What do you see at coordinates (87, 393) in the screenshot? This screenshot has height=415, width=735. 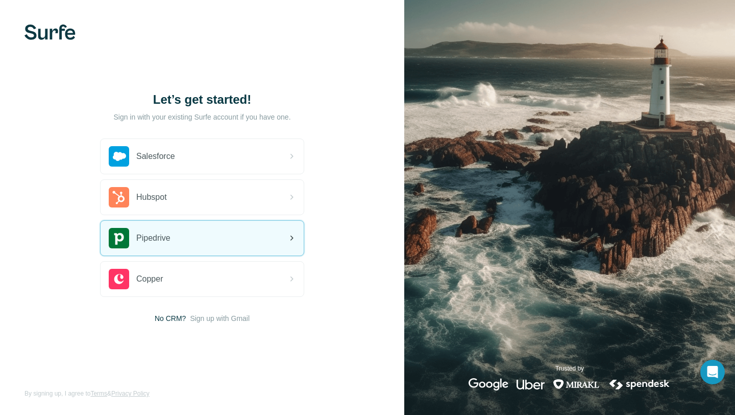 I see `span: By signing up, I agree to &` at bounding box center [87, 393].